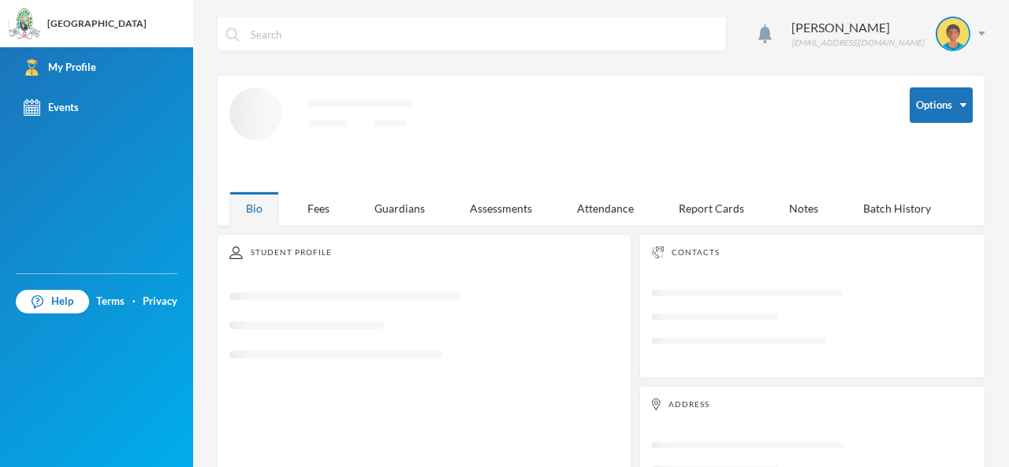  What do you see at coordinates (941, 105) in the screenshot?
I see `button: Options` at bounding box center [941, 105].